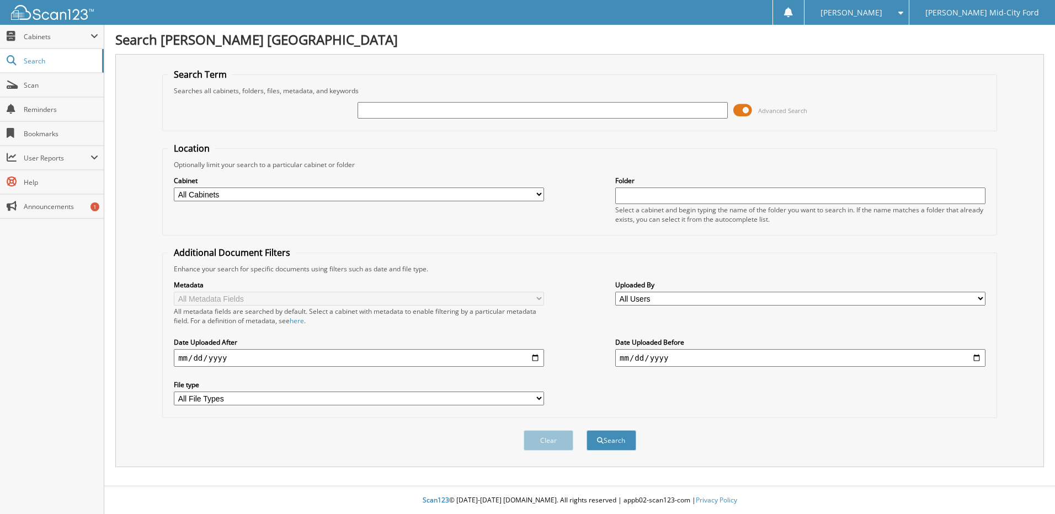 Image resolution: width=1055 pixels, height=514 pixels. I want to click on div: Enhance your search for specific documents using filters such as date and file type., so click(579, 269).